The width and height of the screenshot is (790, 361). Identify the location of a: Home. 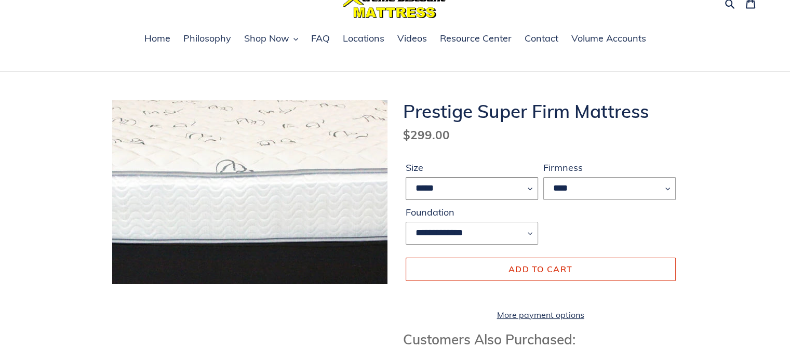
(157, 39).